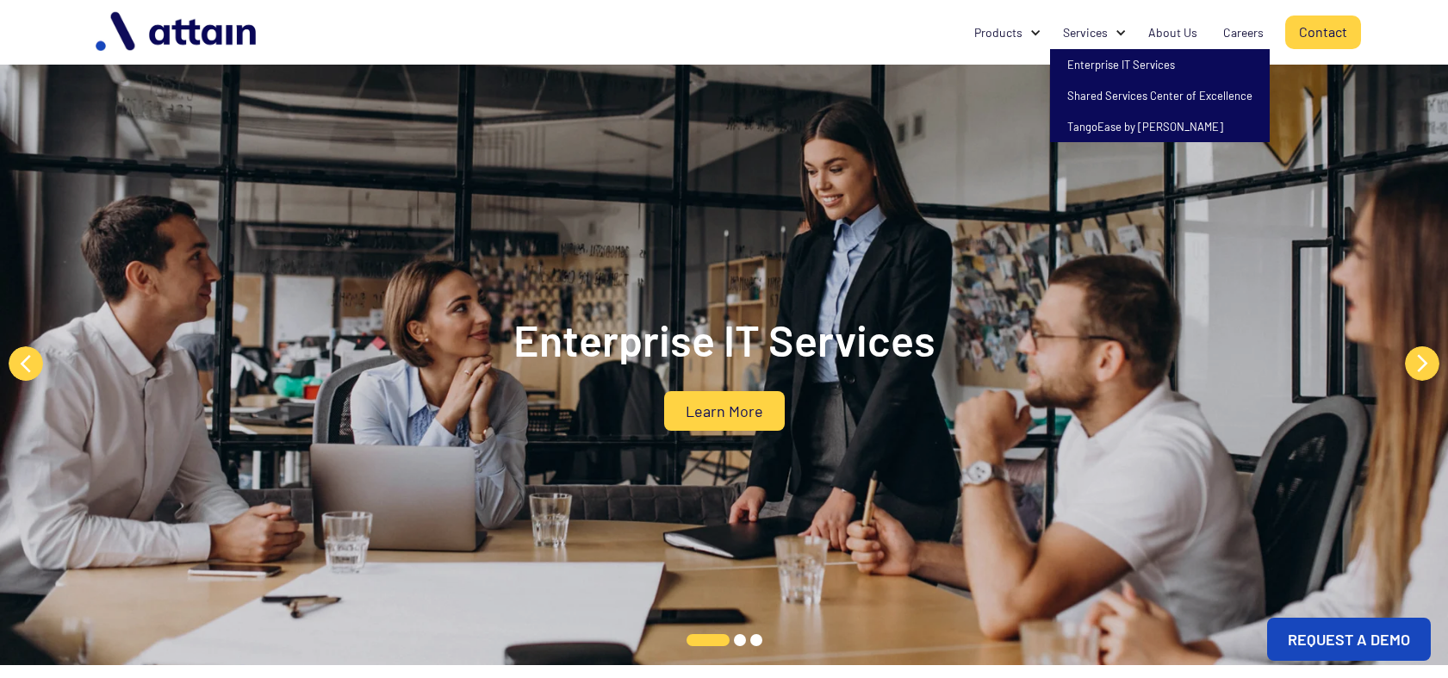 The image size is (1448, 678). Describe the element at coordinates (740, 640) in the screenshot. I see `button: 2 of 3` at that location.